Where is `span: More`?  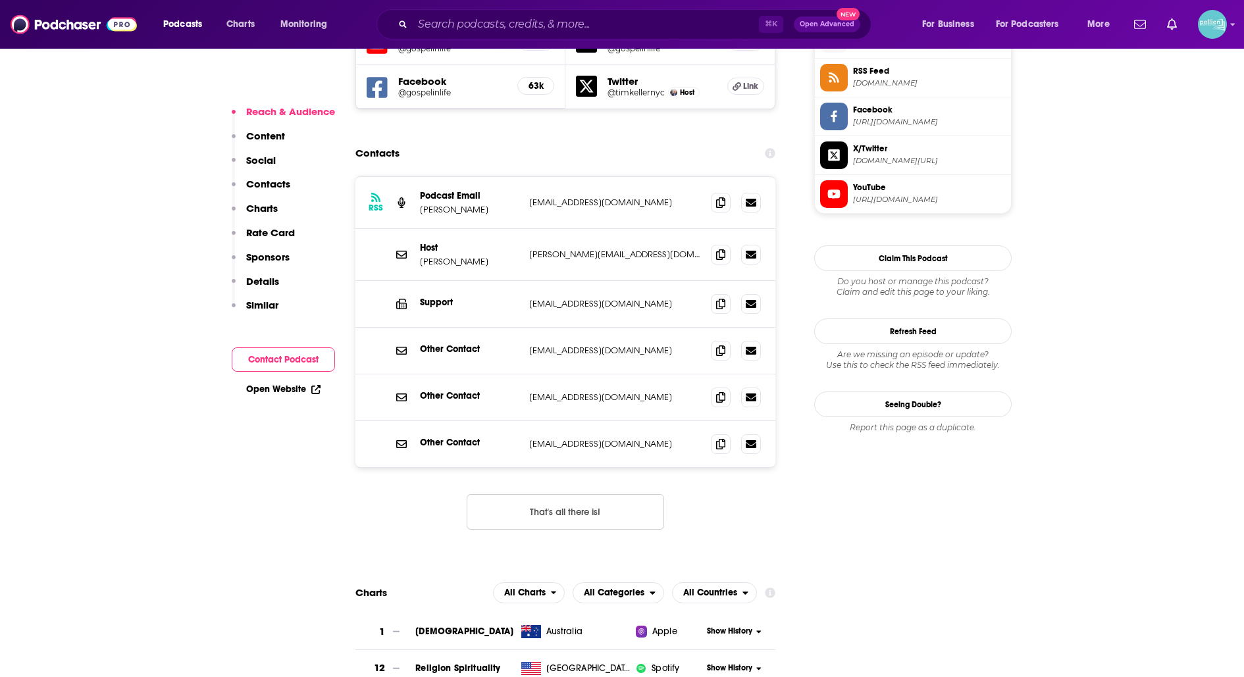 span: More is located at coordinates (1099, 24).